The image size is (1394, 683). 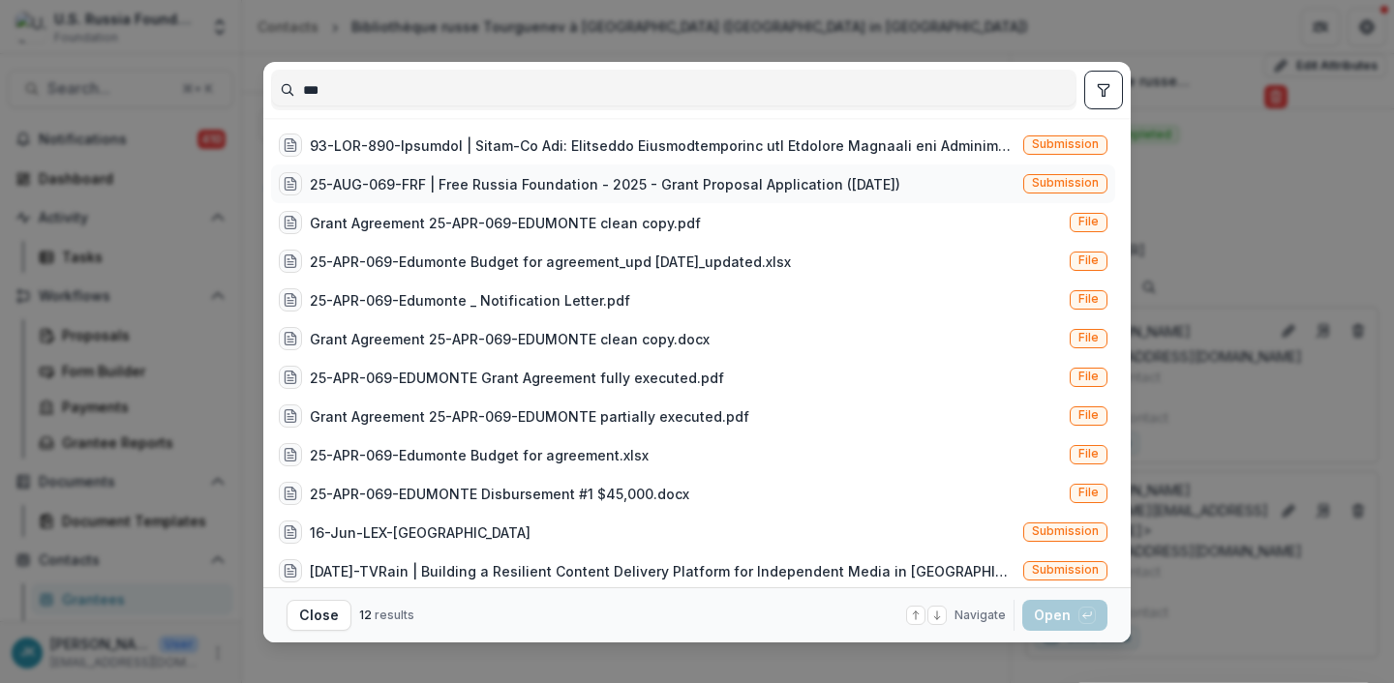 I want to click on div: 25-APR-069-Edumonte Budget for agreement.xlsx, so click(x=479, y=455).